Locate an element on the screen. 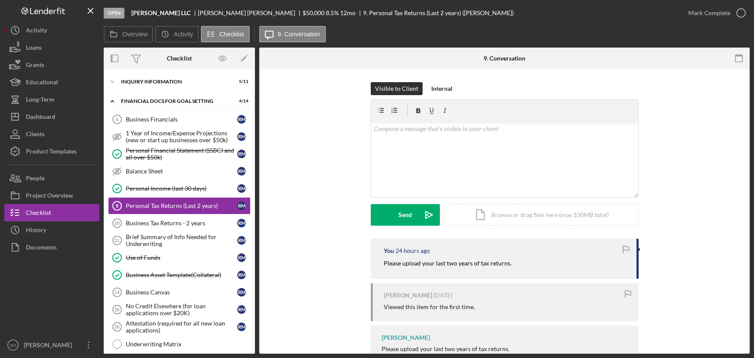 The height and width of the screenshot is (358, 754). div: Activity is located at coordinates (36, 31).